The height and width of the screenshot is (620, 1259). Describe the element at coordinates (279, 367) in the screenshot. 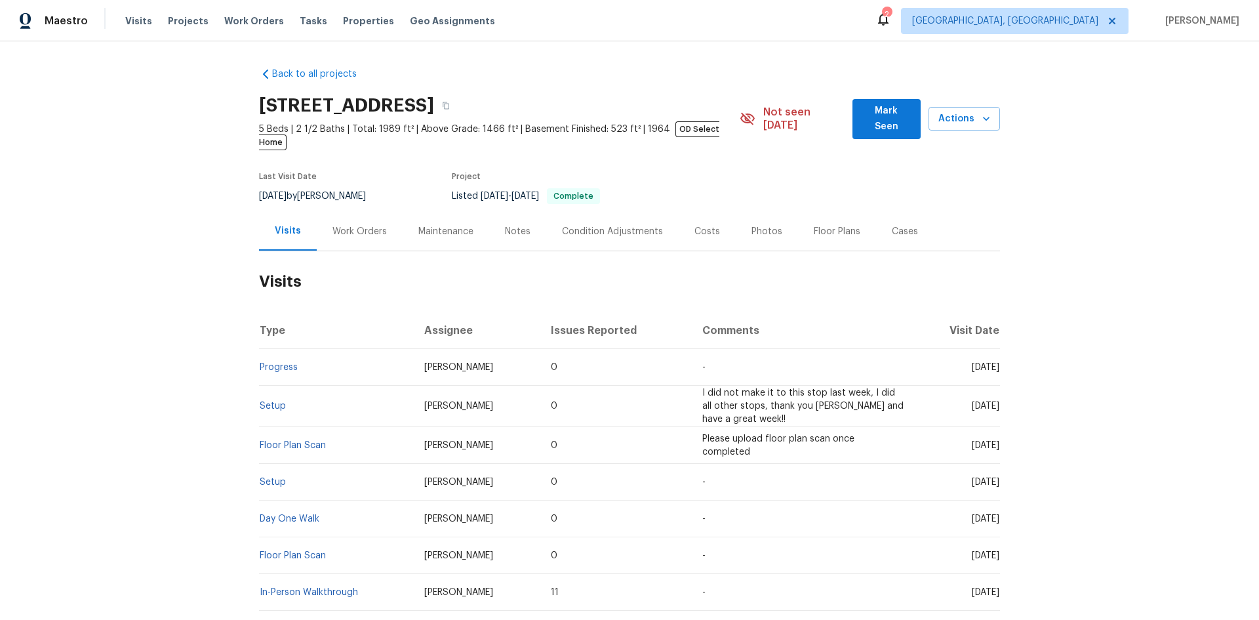

I see `a: Progress` at that location.